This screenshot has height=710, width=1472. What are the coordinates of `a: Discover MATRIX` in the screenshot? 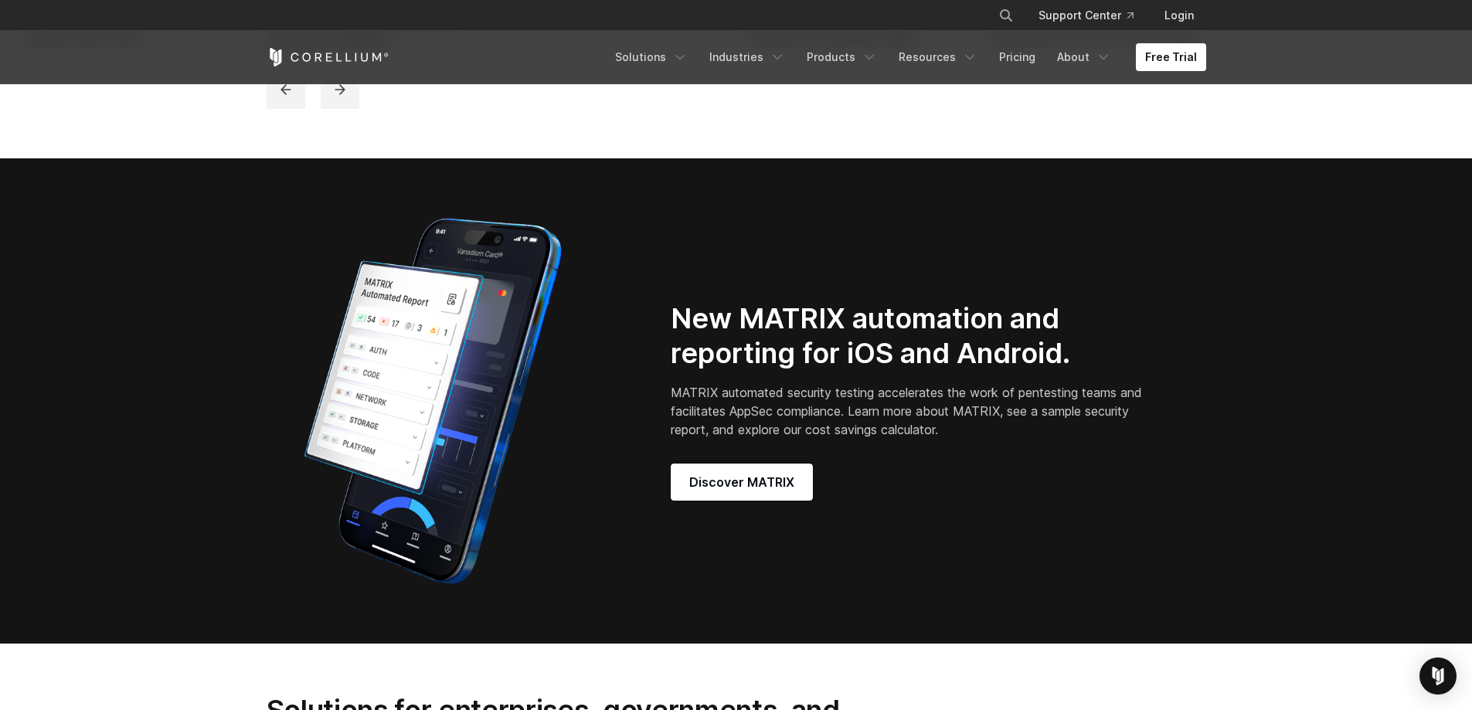 It's located at (742, 482).